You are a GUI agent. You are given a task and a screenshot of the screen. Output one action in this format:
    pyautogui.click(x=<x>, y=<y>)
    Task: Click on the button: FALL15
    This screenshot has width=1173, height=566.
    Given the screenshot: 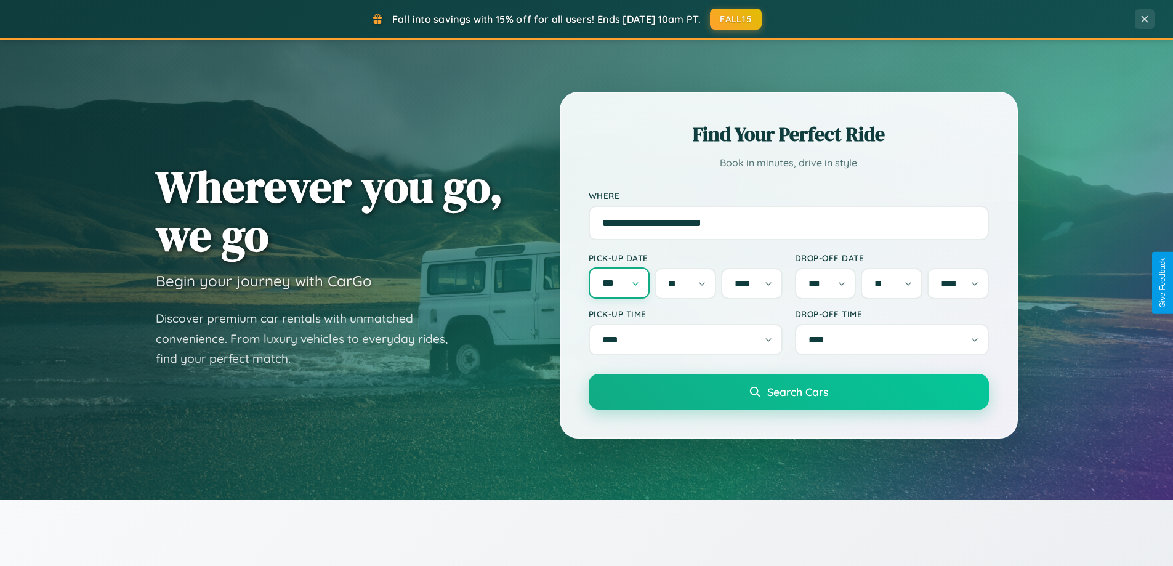 What is the action you would take?
    pyautogui.click(x=736, y=19)
    